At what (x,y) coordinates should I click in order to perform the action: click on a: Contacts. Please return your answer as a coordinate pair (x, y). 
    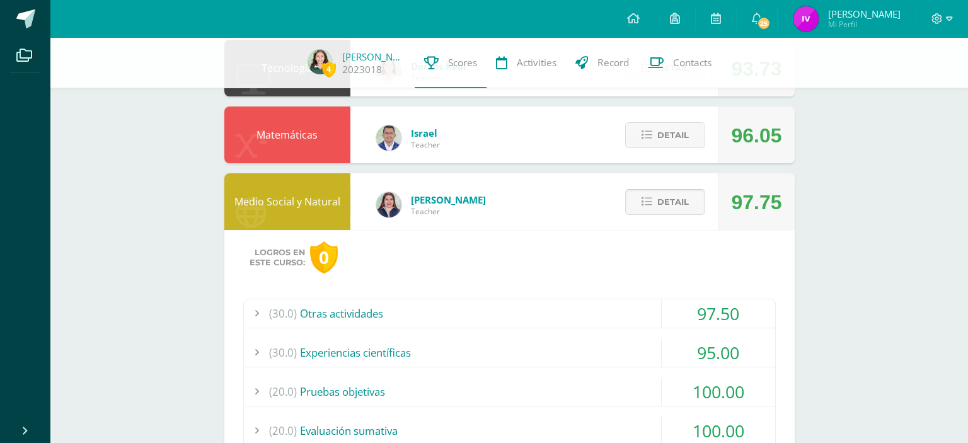
    Looking at the image, I should click on (679, 63).